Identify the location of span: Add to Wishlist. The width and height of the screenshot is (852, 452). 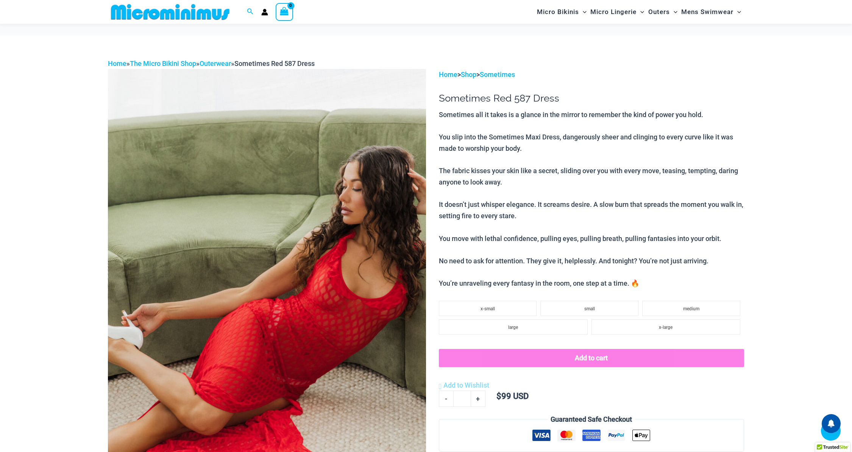
(466, 385).